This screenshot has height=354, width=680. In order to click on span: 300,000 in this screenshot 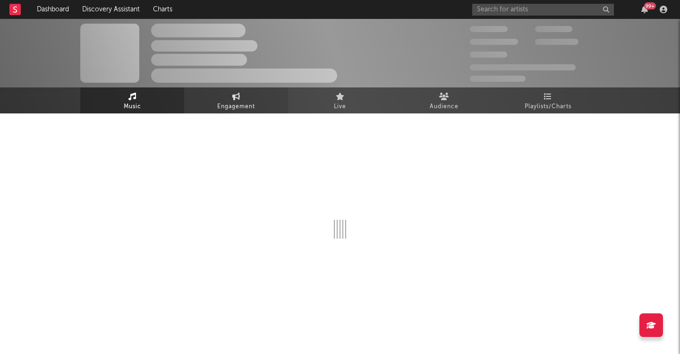, I will do `click(489, 29)`.